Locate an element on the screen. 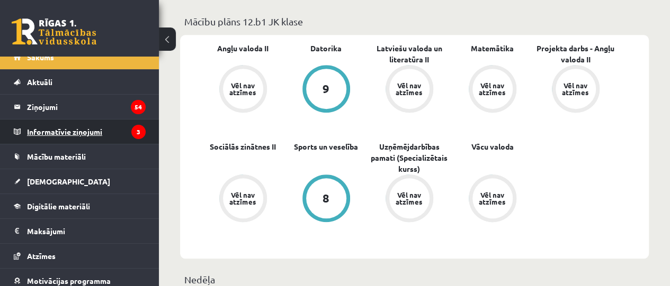 The height and width of the screenshot is (286, 670). legend: Informatīvie ziņojumi is located at coordinates (86, 132).